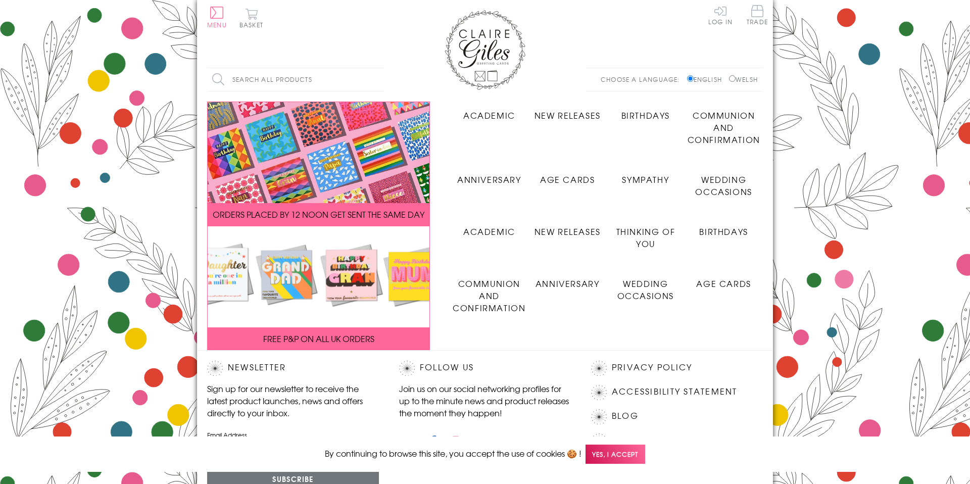 The image size is (970, 484). Describe the element at coordinates (485, 368) in the screenshot. I see `h2: Follow Us` at that location.